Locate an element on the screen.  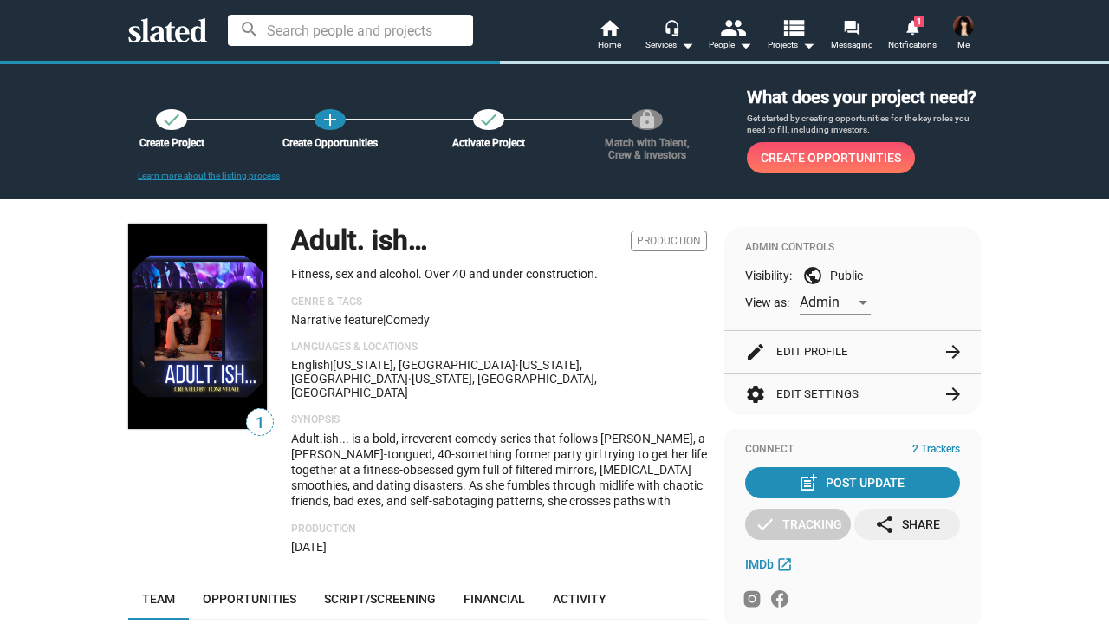
mat-icon: headset_mic is located at coordinates (671, 27).